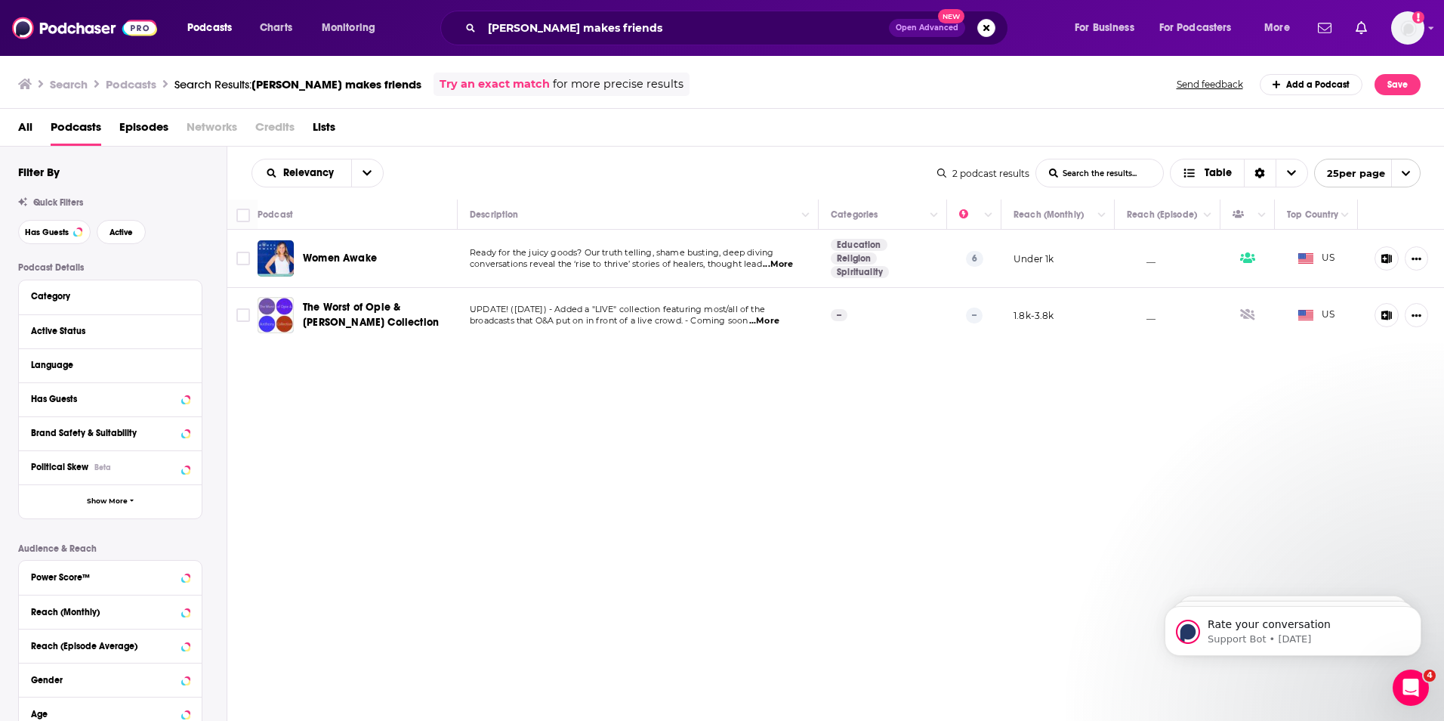  I want to click on a: Try an exact match, so click(495, 84).